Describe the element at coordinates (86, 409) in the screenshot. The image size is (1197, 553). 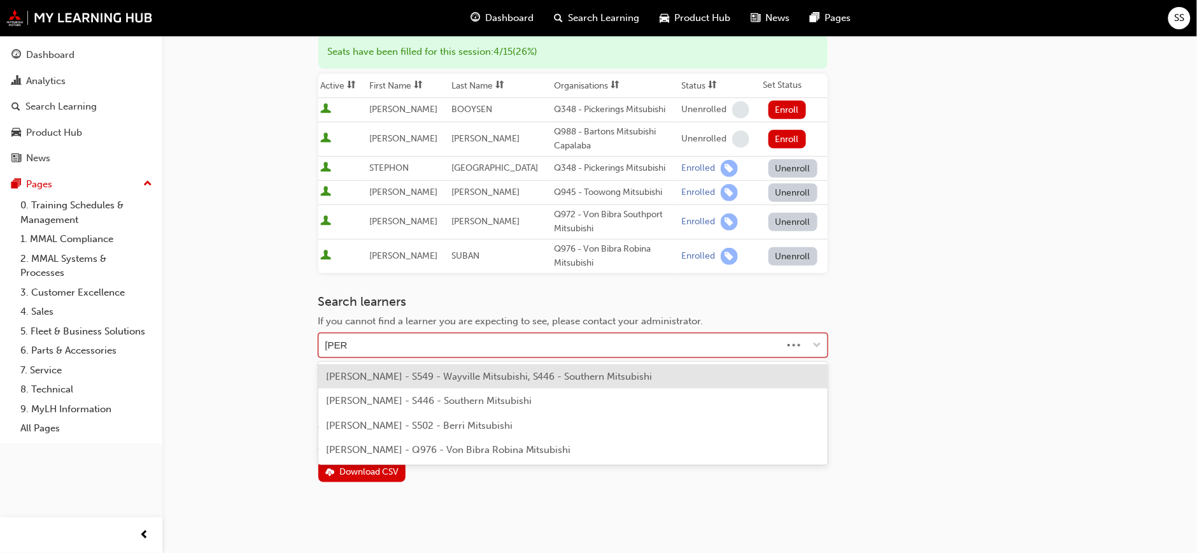
I see `a: 9. MyLH Information` at that location.